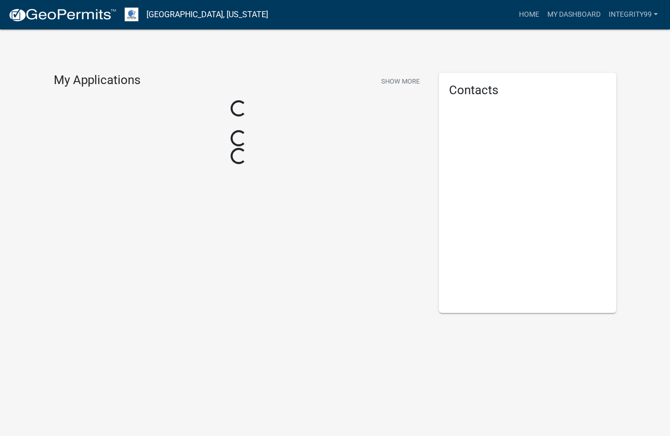 This screenshot has width=670, height=436. What do you see at coordinates (633, 15) in the screenshot?
I see `a: Integrity99` at bounding box center [633, 15].